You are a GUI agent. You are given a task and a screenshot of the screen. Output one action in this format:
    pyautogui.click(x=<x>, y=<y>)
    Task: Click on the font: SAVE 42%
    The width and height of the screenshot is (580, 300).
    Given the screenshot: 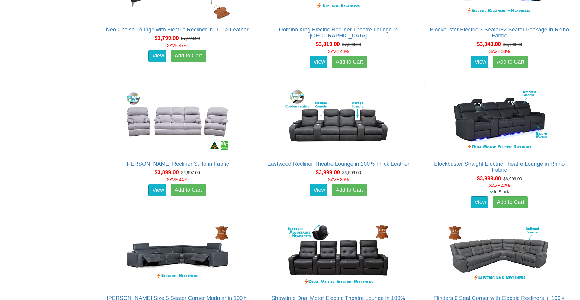 What is the action you would take?
    pyautogui.click(x=500, y=186)
    